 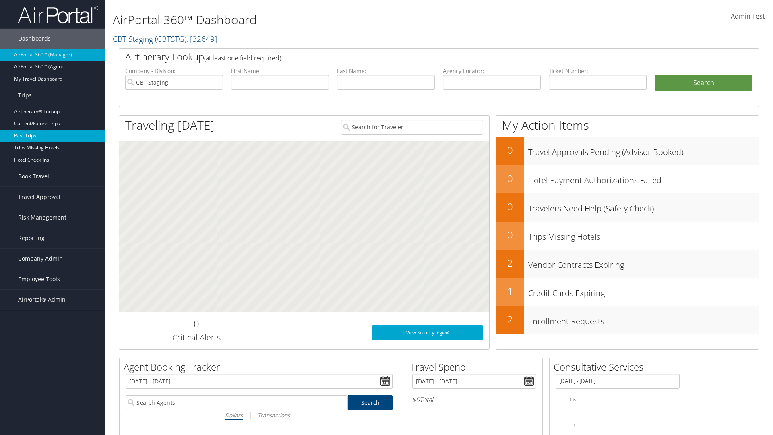 What do you see at coordinates (40, 259) in the screenshot?
I see `span: Company Admin` at bounding box center [40, 259].